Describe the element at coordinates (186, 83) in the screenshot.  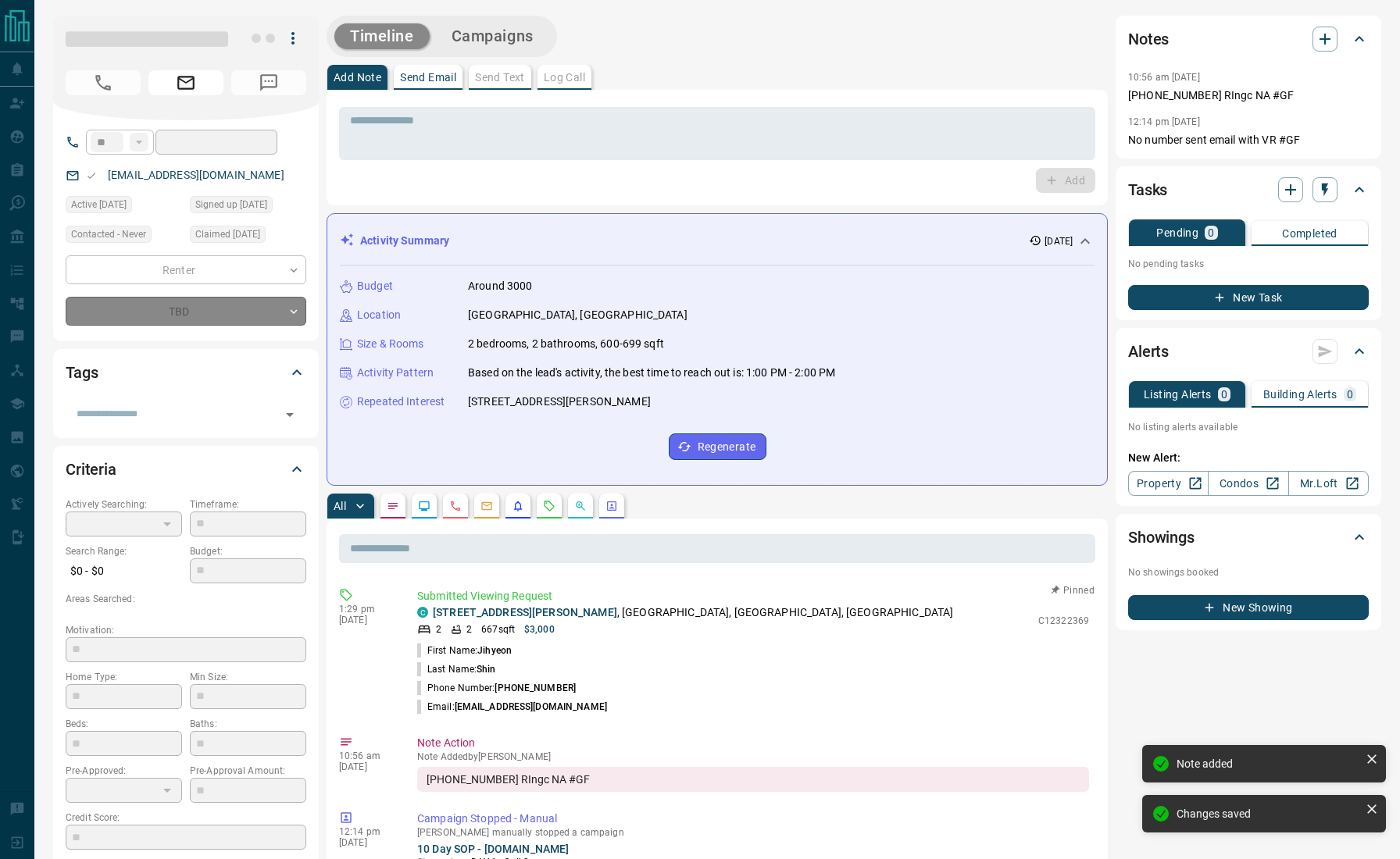
I see `span: Email` at that location.